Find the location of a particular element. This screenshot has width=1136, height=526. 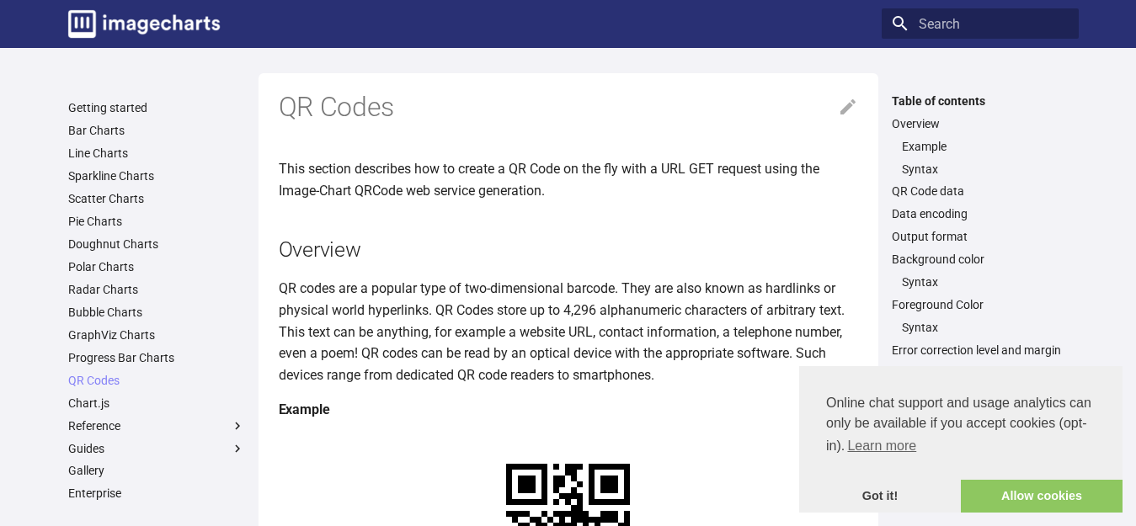

a: Foreground Color is located at coordinates (980, 305).